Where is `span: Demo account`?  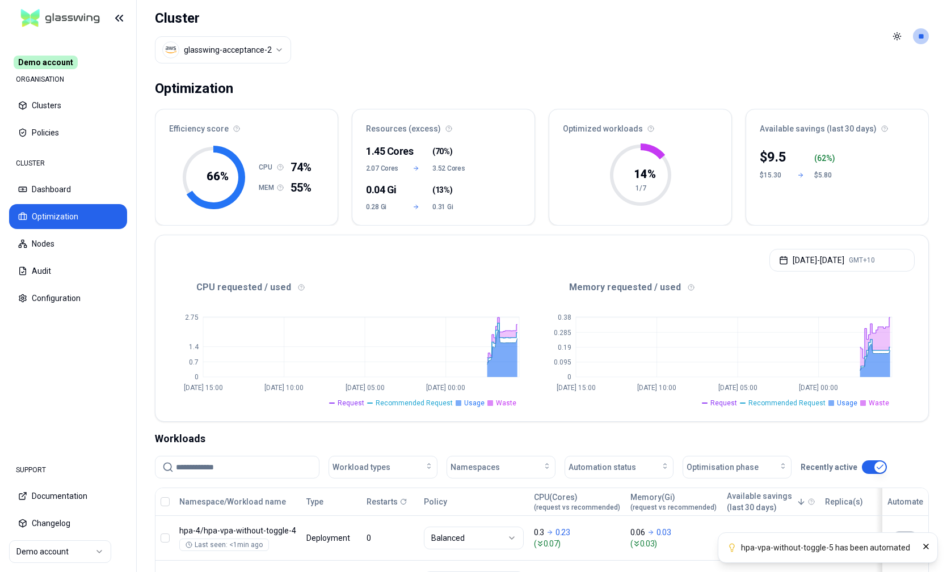 span: Demo account is located at coordinates (45, 62).